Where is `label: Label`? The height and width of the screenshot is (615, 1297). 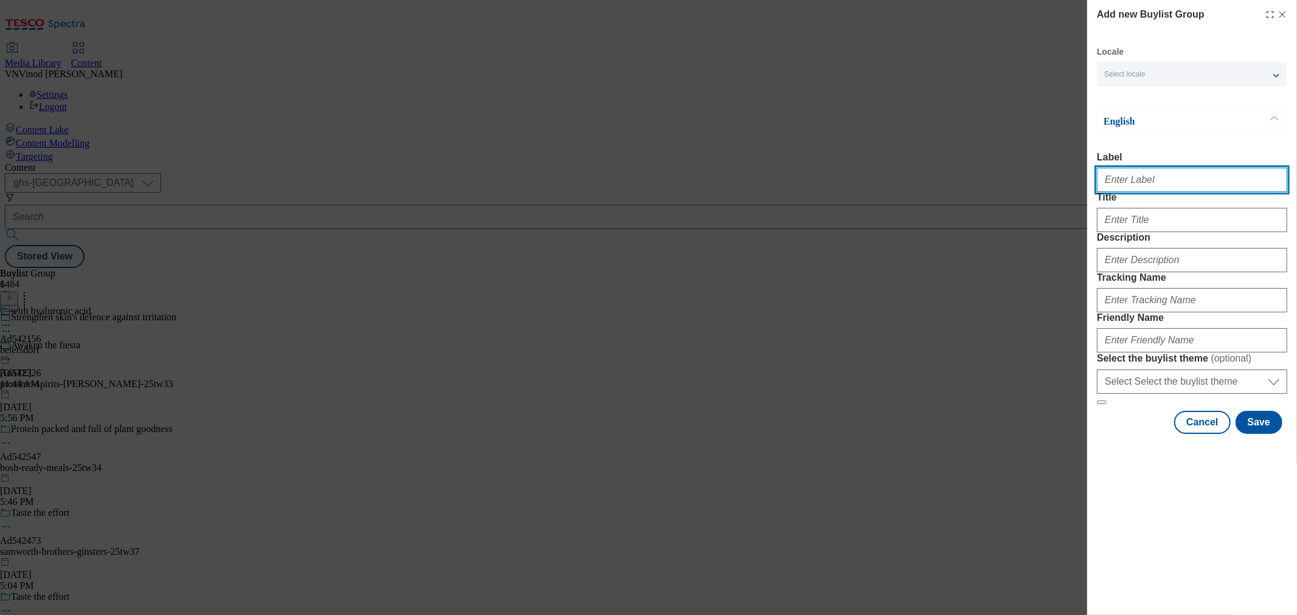
label: Label is located at coordinates (1192, 157).